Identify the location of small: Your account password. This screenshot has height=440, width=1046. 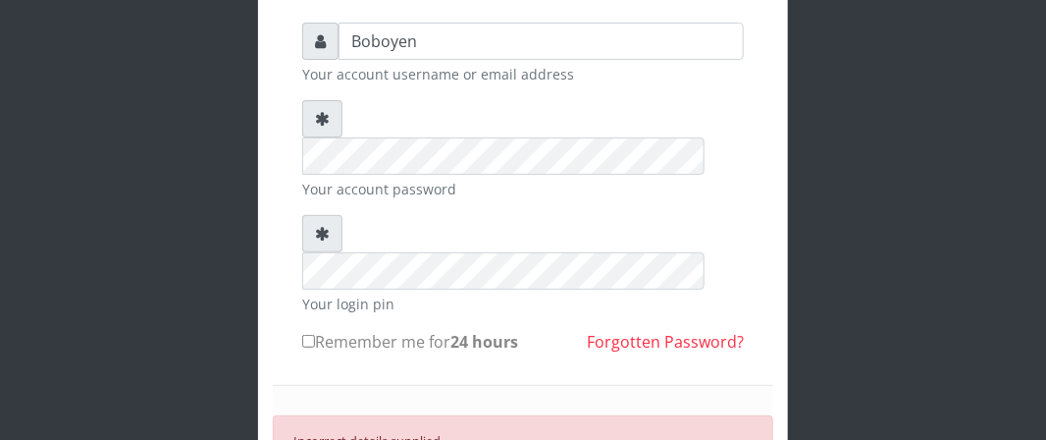
(523, 188).